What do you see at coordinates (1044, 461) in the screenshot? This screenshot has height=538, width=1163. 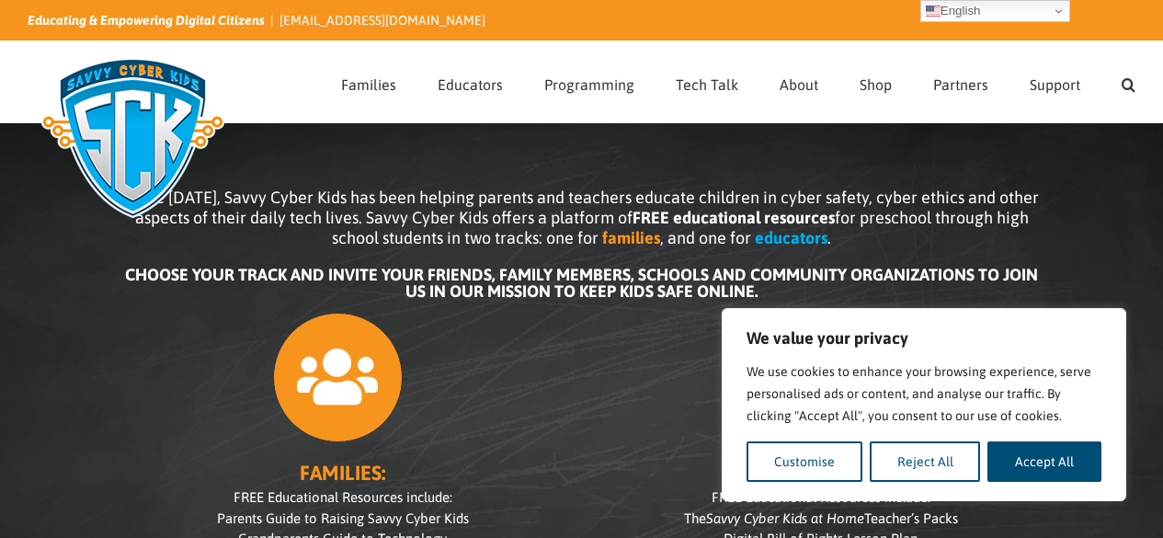 I see `button: Accept All` at bounding box center [1044, 461].